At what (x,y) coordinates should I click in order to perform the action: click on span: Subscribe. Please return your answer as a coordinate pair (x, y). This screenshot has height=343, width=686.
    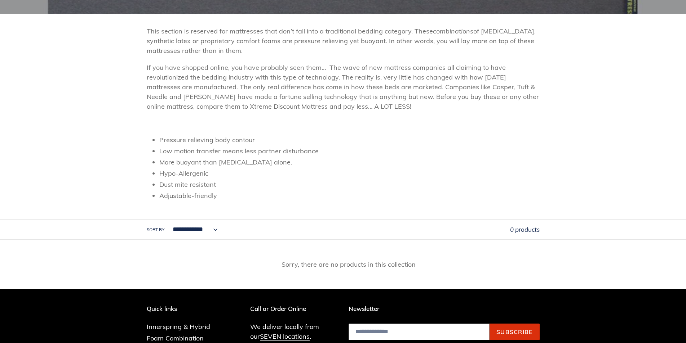
    Looking at the image, I should click on (514, 332).